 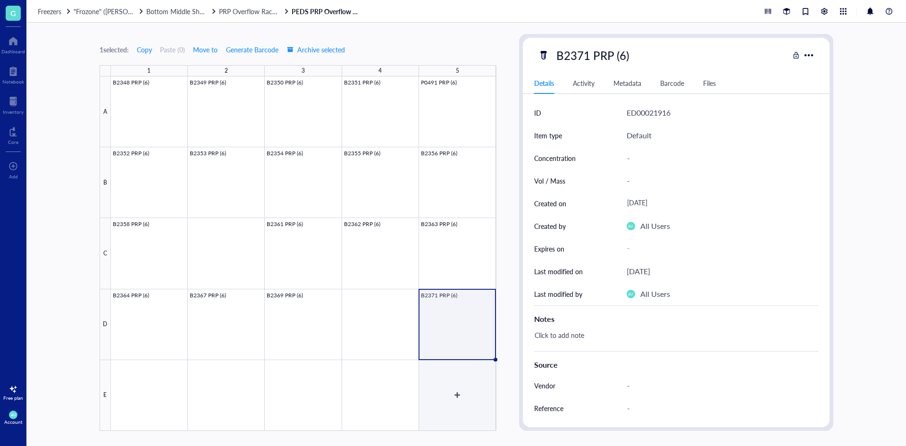 I want to click on div: Click to add note, so click(x=672, y=340).